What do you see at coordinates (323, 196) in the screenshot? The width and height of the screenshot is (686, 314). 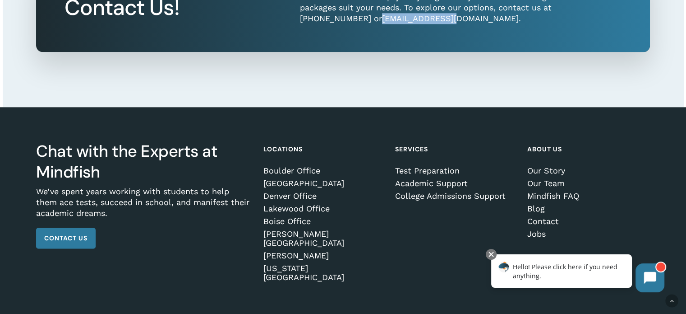 I see `a: Denver Office` at bounding box center [323, 196].